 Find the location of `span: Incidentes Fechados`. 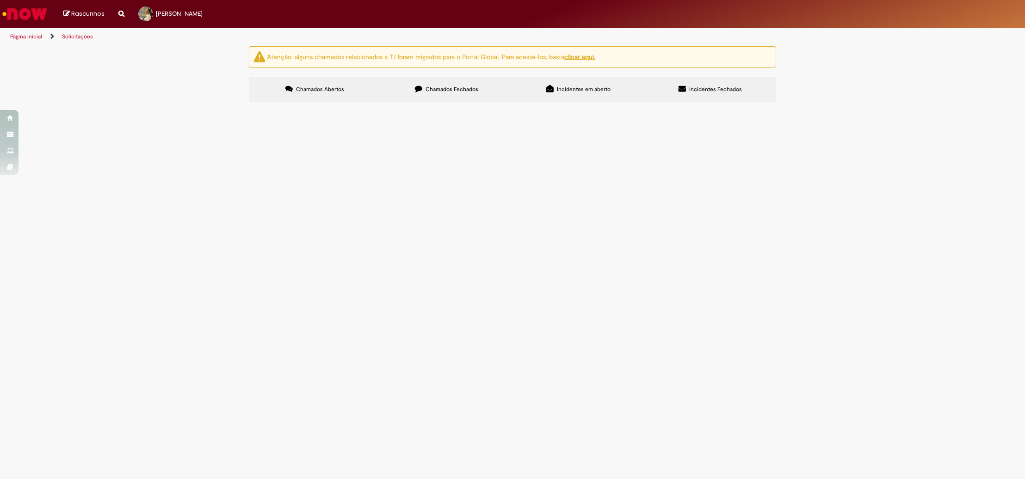

span: Incidentes Fechados is located at coordinates (716, 89).